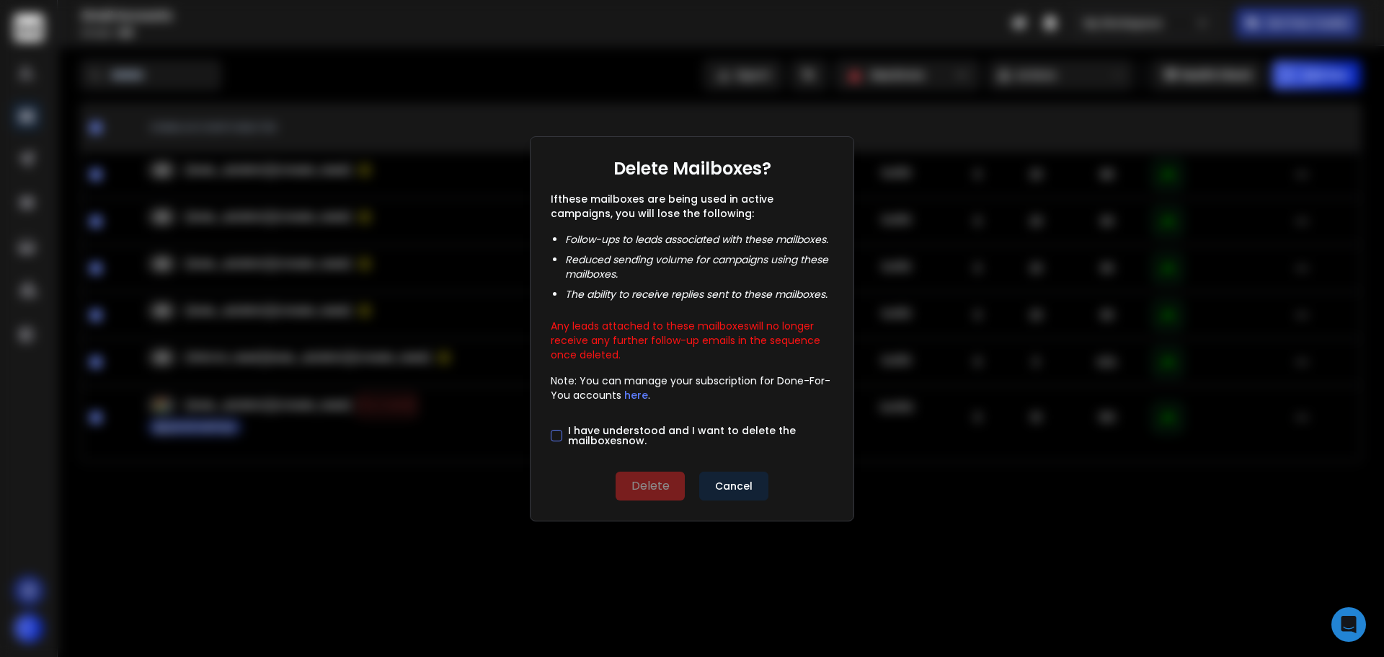 The height and width of the screenshot is (657, 1384). I want to click on li: Follow-ups to leads associated with these mailboxes ., so click(699, 239).